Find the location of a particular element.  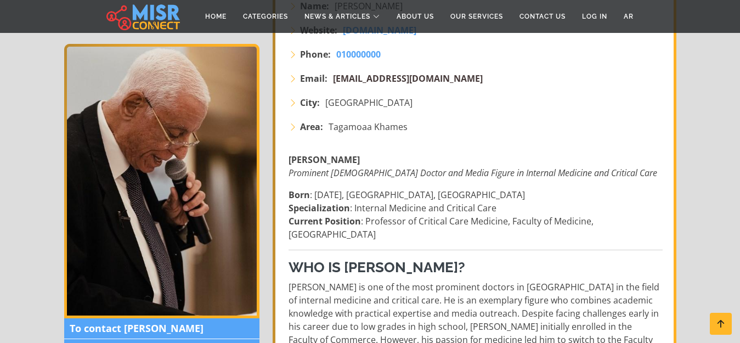

a: About Us is located at coordinates (415, 16).